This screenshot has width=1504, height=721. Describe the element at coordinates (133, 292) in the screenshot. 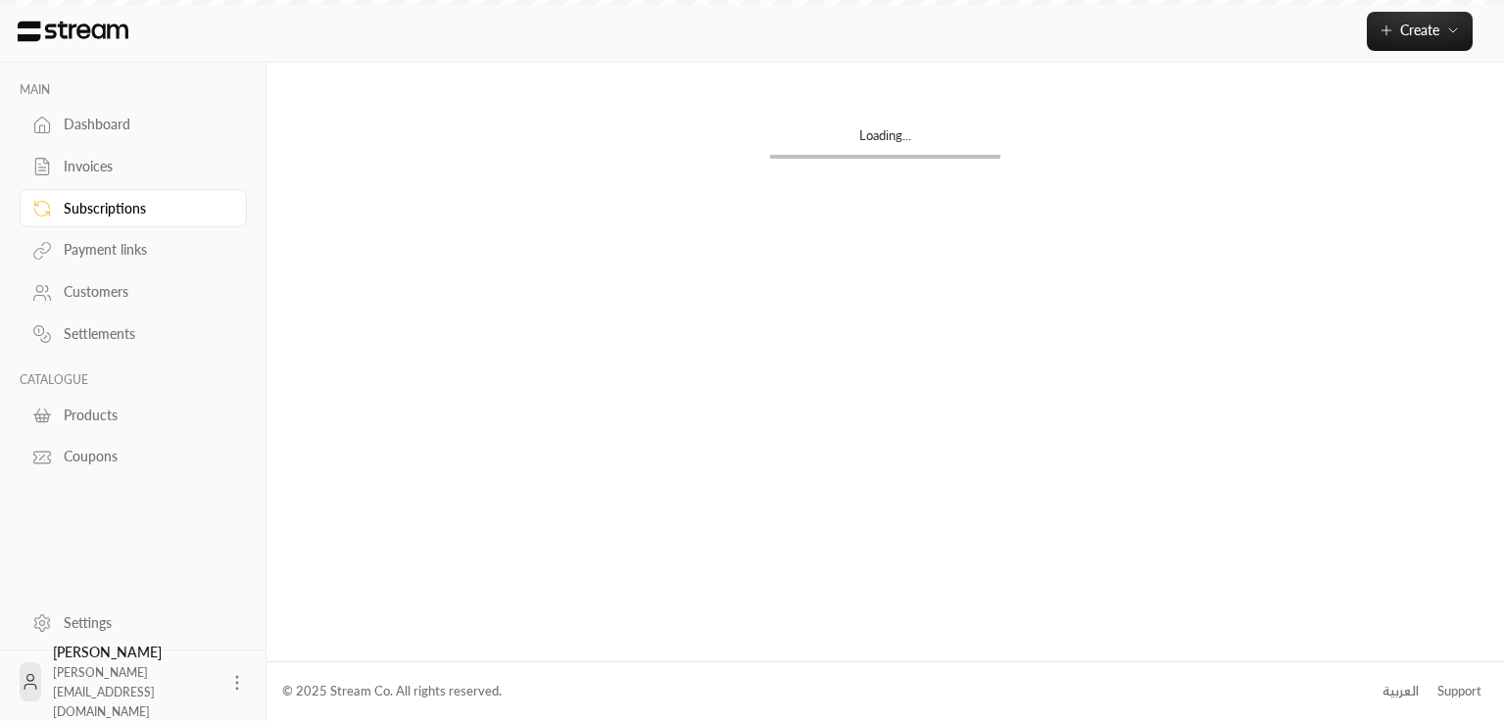

I see `a: Customers` at that location.